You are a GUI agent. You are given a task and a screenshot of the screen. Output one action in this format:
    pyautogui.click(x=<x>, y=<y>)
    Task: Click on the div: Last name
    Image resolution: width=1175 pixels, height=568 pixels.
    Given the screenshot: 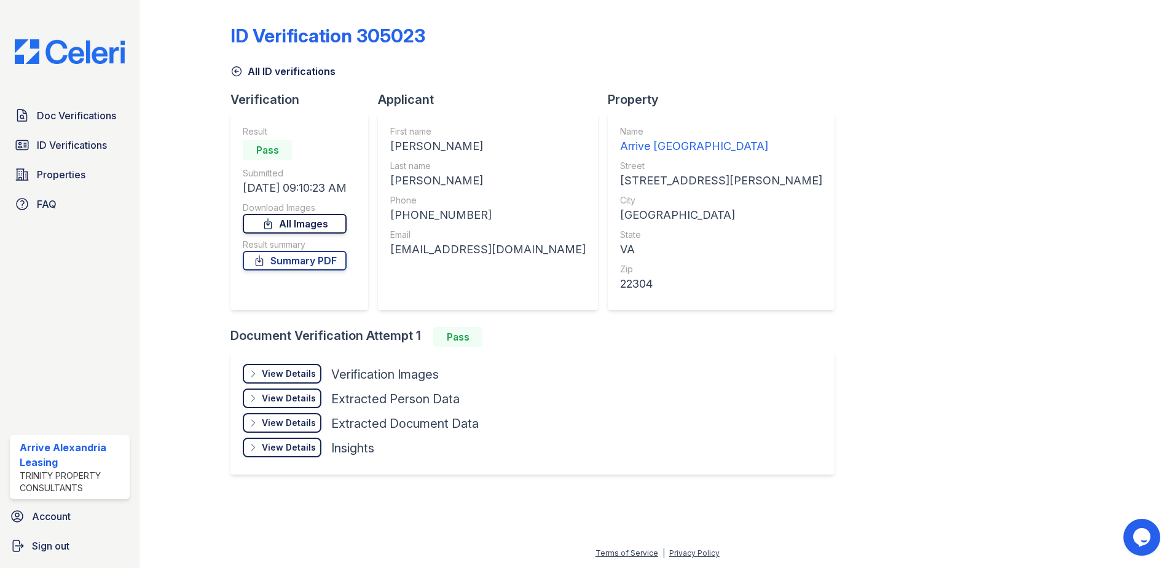 What is the action you would take?
    pyautogui.click(x=488, y=166)
    